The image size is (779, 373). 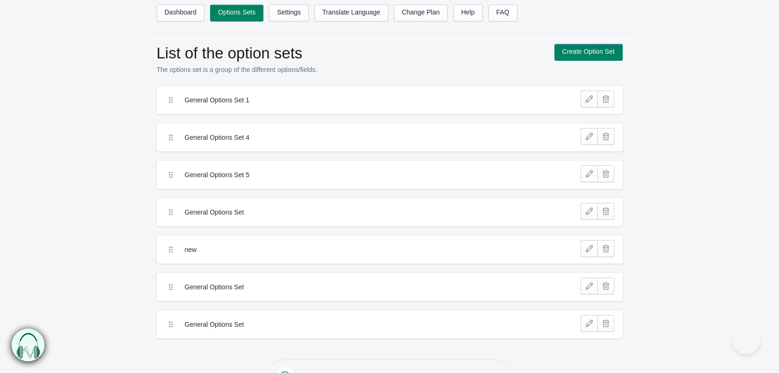 I want to click on a: Settings, so click(x=289, y=13).